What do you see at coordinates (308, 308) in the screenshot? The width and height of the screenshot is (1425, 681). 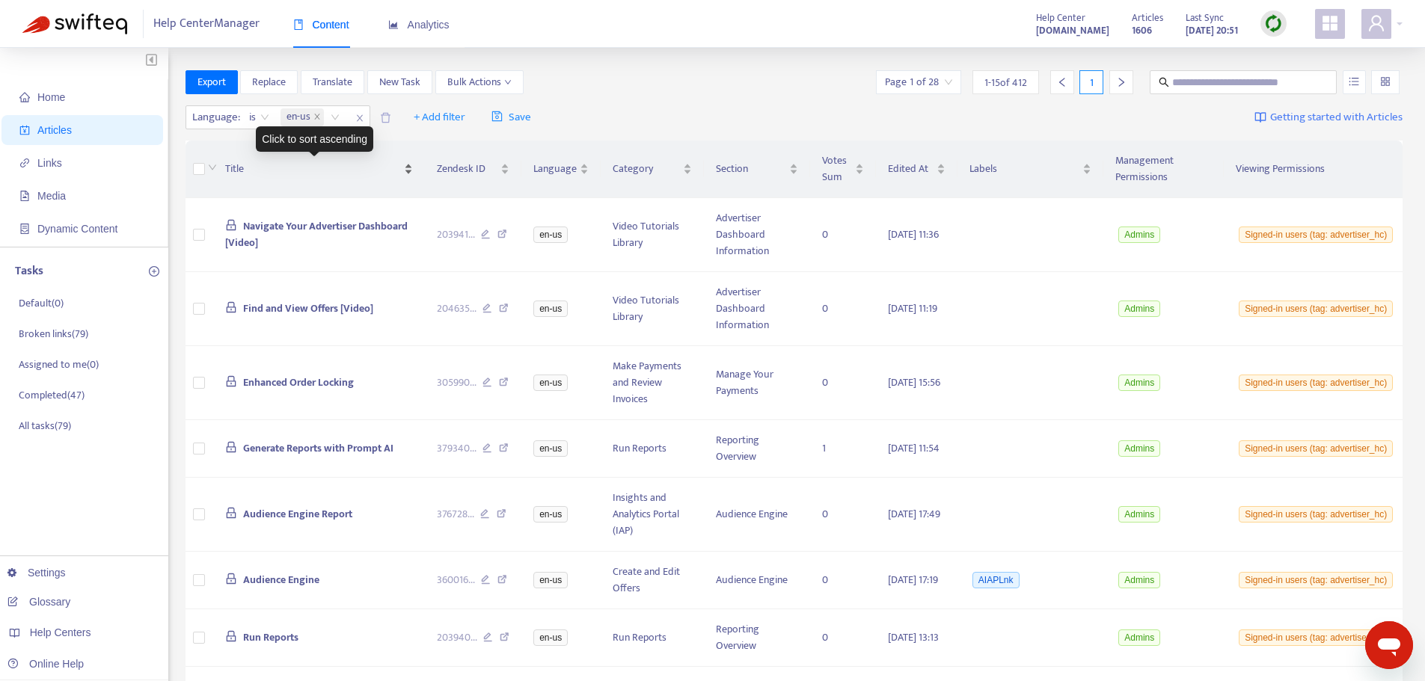 I see `span: Find and View Offers [Video]` at bounding box center [308, 308].